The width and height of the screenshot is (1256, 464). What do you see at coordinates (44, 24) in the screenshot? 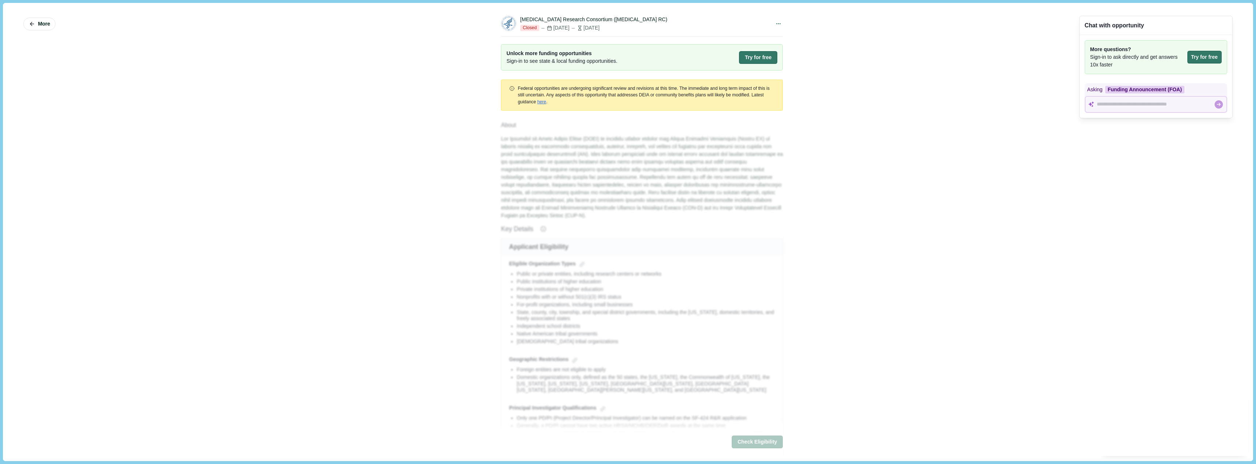
I see `span: More` at bounding box center [44, 24].